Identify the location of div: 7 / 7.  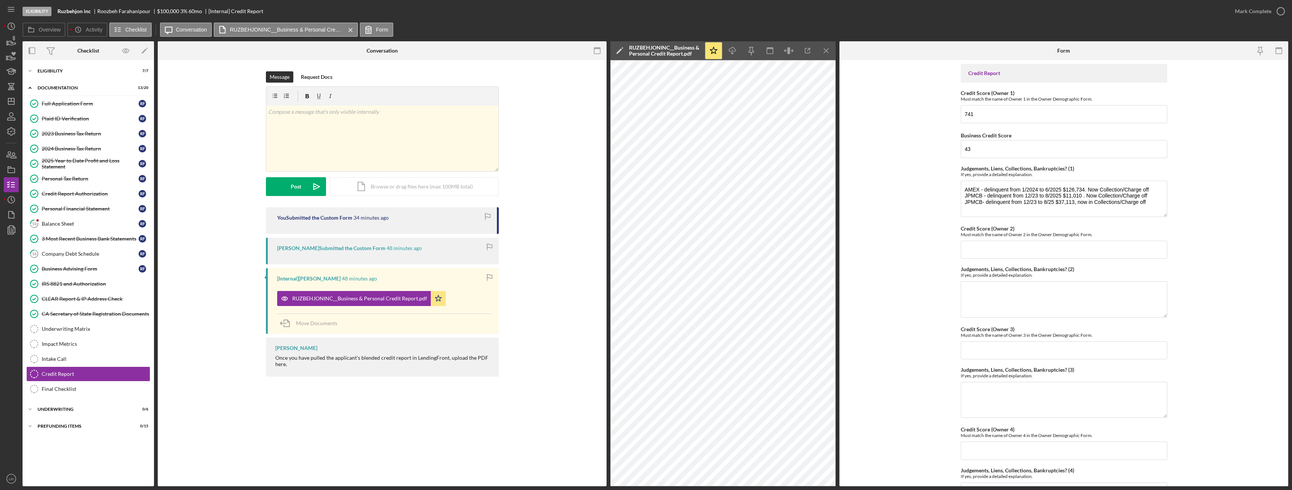
(142, 71).